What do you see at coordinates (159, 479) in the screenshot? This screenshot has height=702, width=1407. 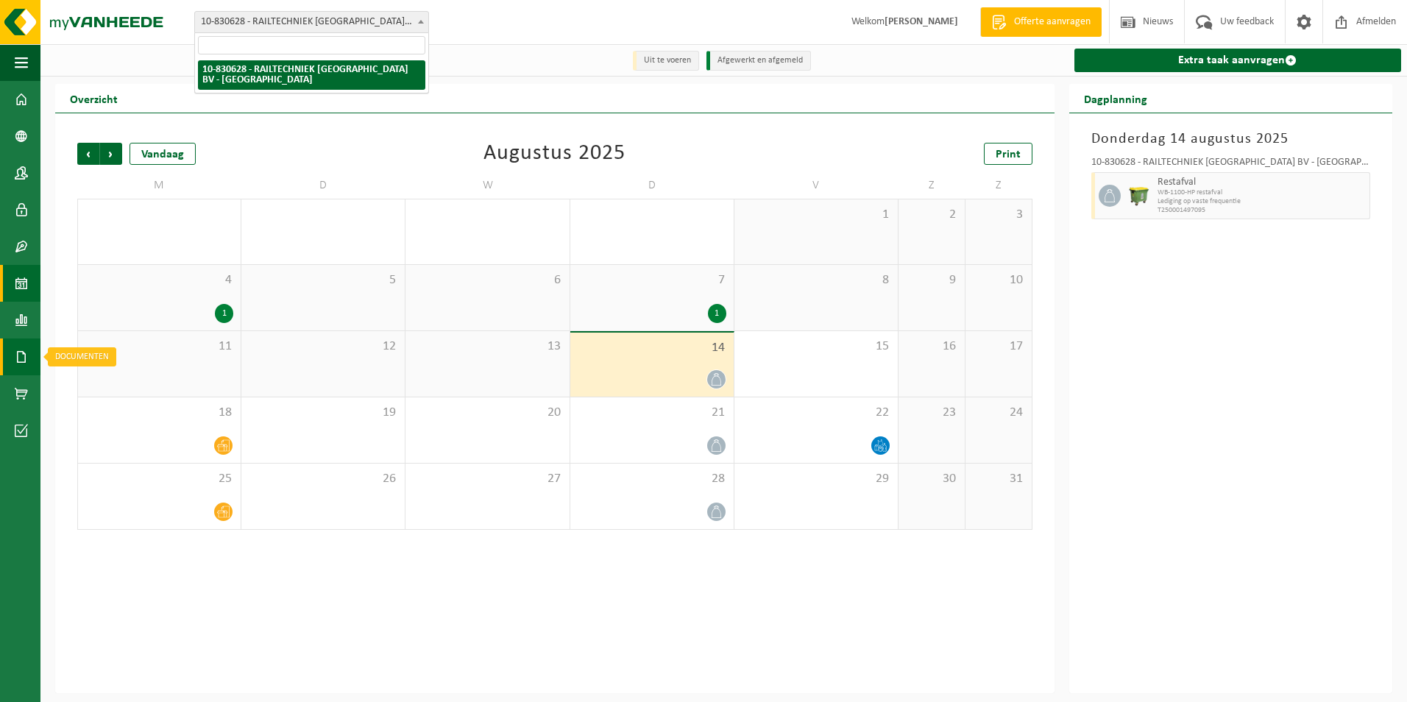 I see `span: 25` at bounding box center [159, 479].